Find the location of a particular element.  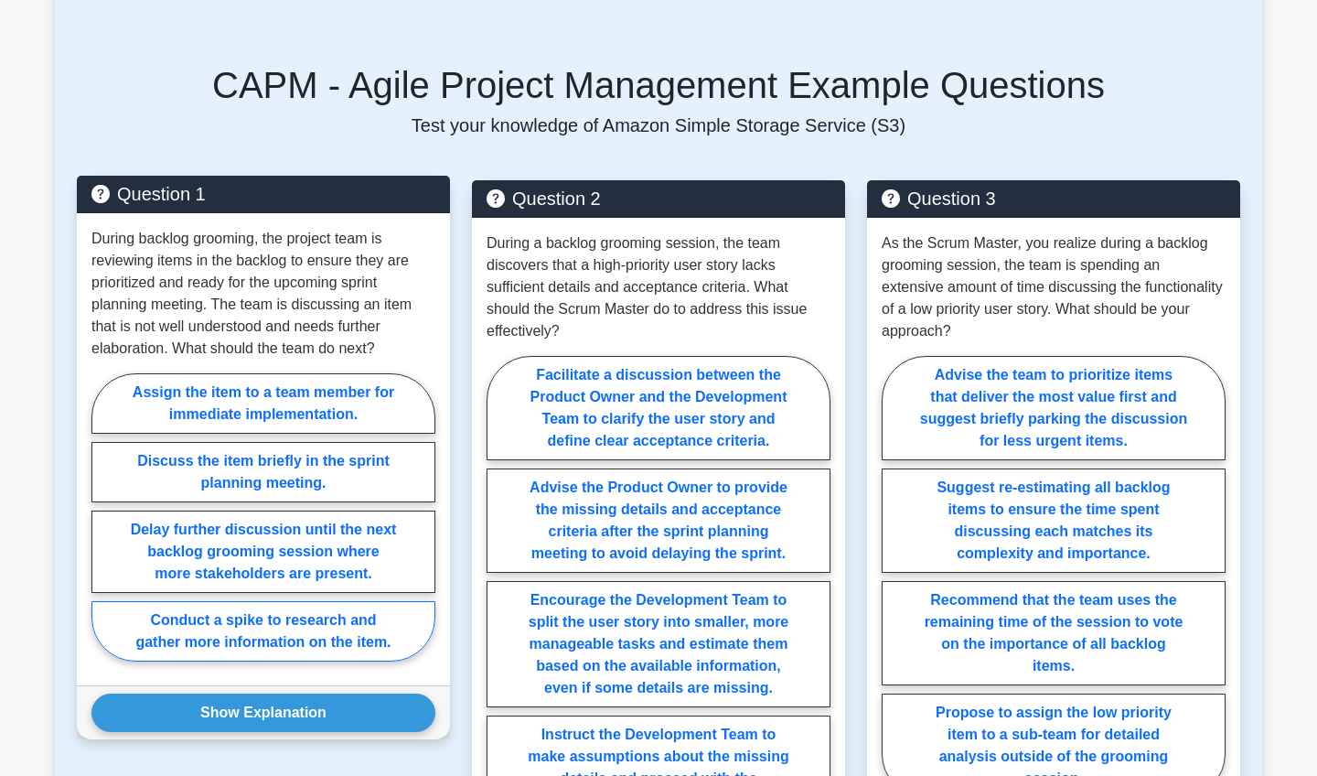

button: Show Explanation is located at coordinates (263, 712).